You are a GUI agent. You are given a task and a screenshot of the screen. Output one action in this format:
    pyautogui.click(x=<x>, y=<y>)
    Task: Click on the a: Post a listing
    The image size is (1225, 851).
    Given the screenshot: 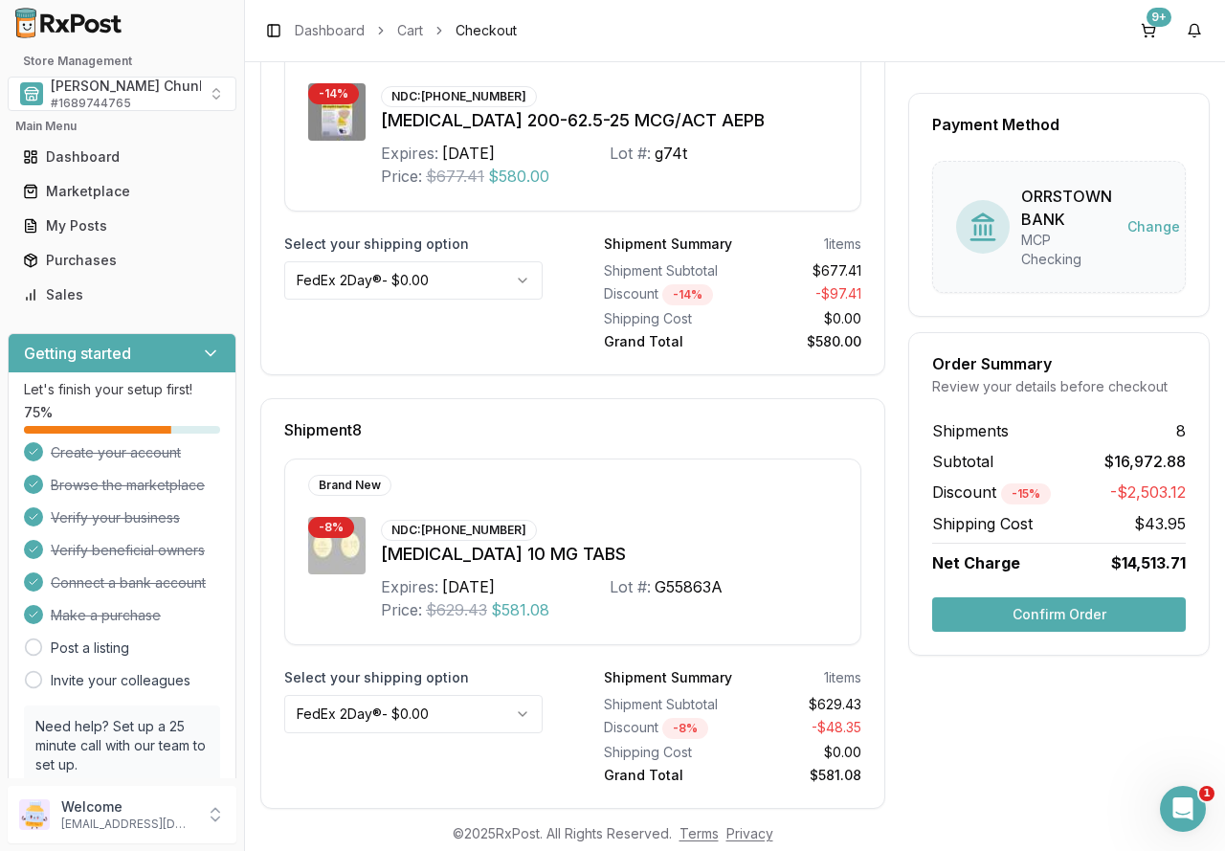 What is the action you would take?
    pyautogui.click(x=90, y=648)
    